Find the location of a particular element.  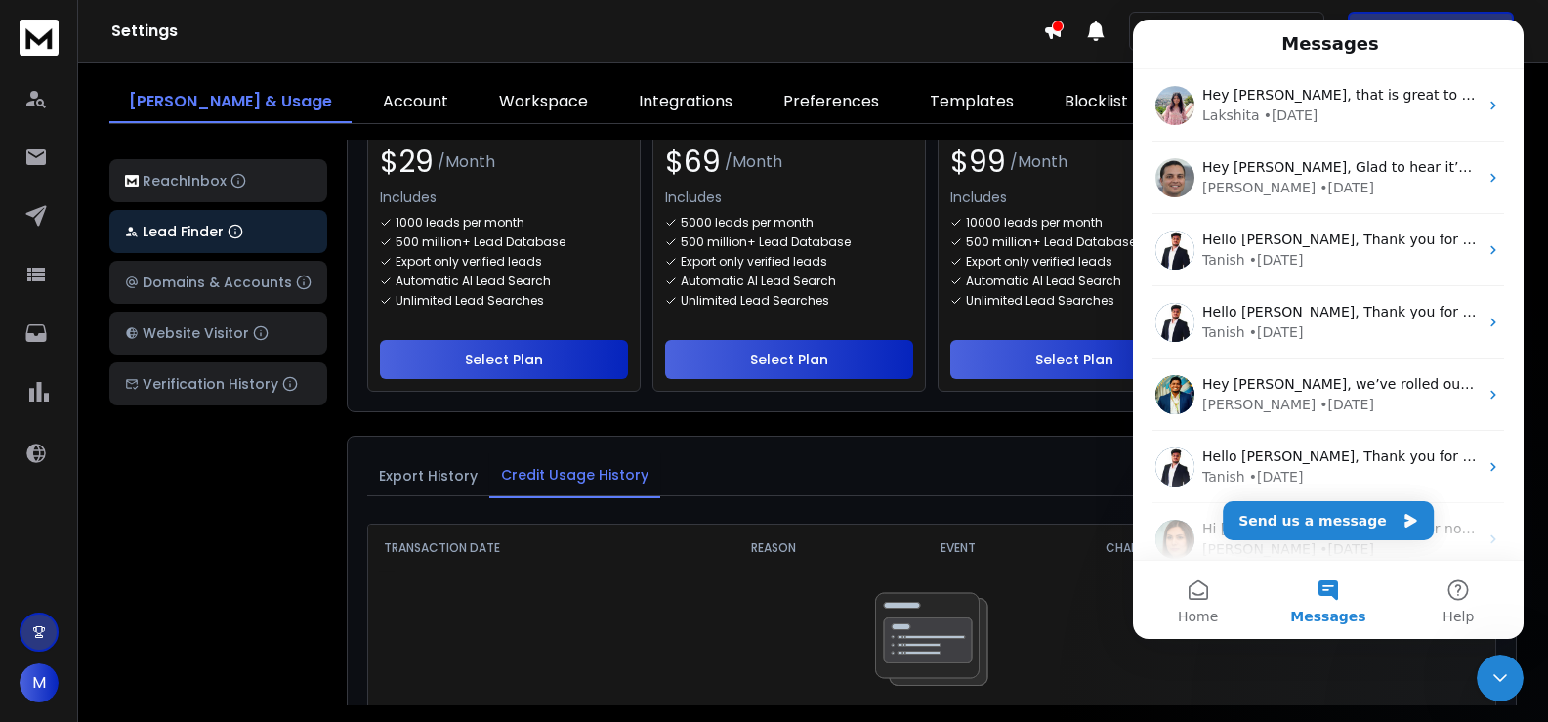

button: ReachInbox is located at coordinates (218, 181).